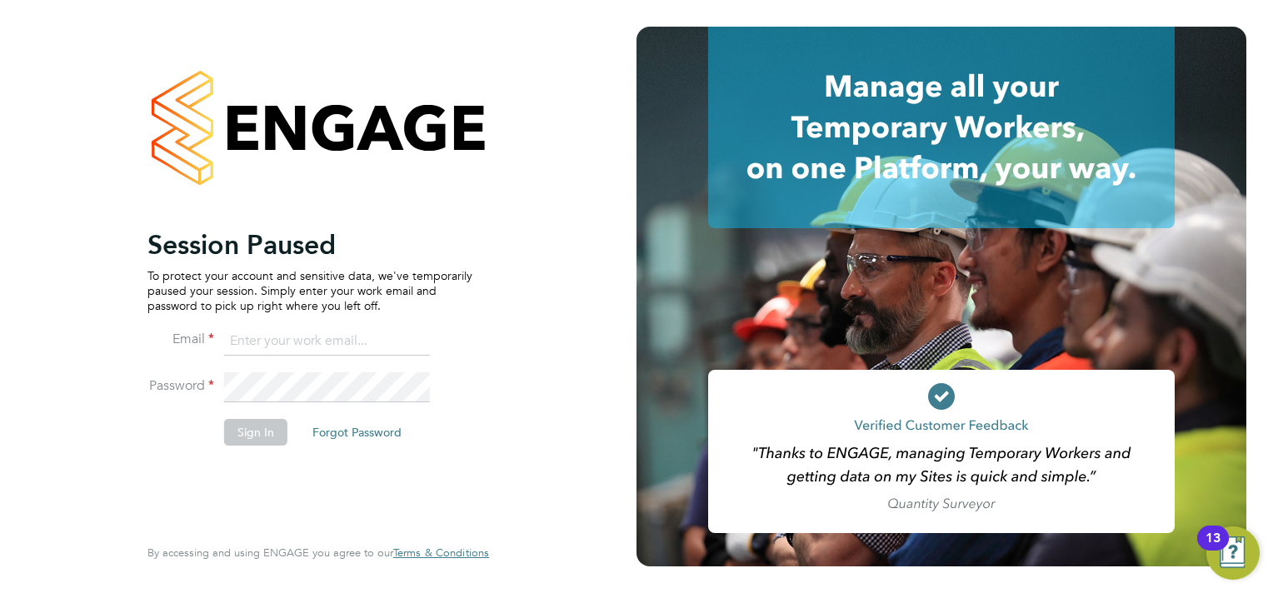 This screenshot has height=593, width=1273. Describe the element at coordinates (327, 342) in the screenshot. I see `input: Enter your work email...` at that location.